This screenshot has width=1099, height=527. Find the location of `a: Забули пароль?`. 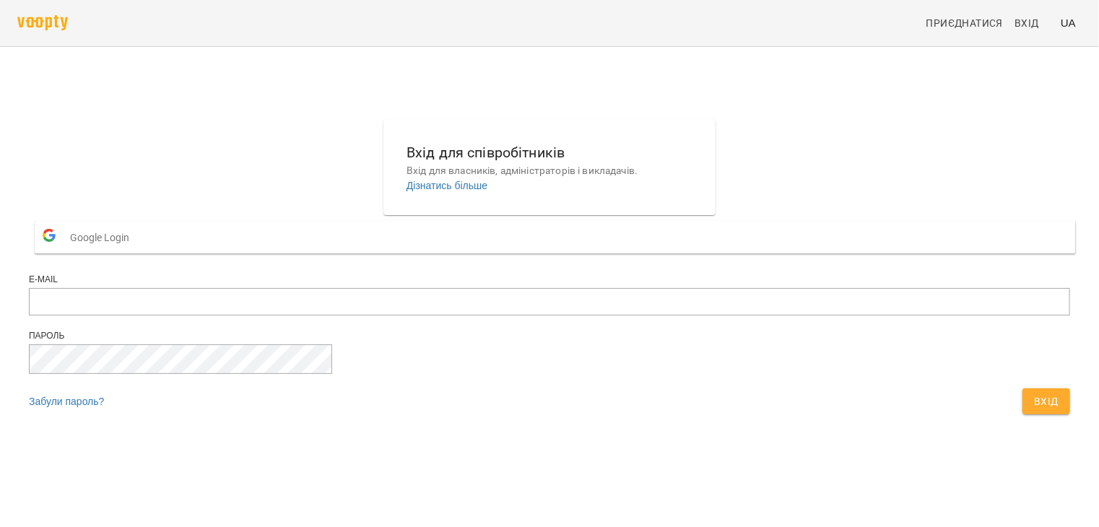

a: Забули пароль? is located at coordinates (66, 401).